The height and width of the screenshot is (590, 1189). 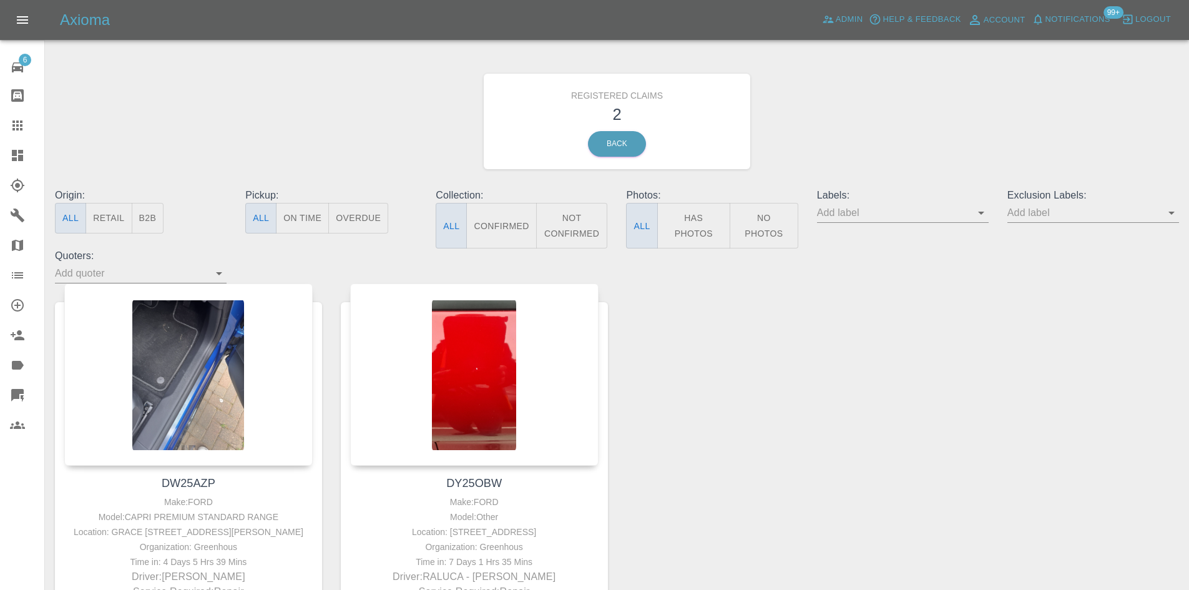 What do you see at coordinates (501, 225) in the screenshot?
I see `button: Confirmed` at bounding box center [501, 225].